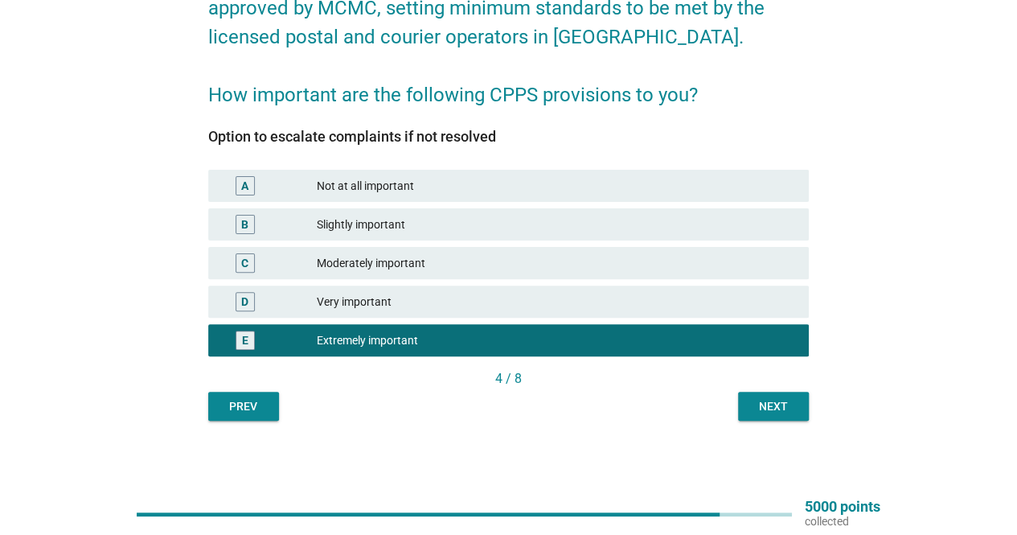 The height and width of the screenshot is (535, 1017). What do you see at coordinates (774, 406) in the screenshot?
I see `div: Next` at bounding box center [774, 406].